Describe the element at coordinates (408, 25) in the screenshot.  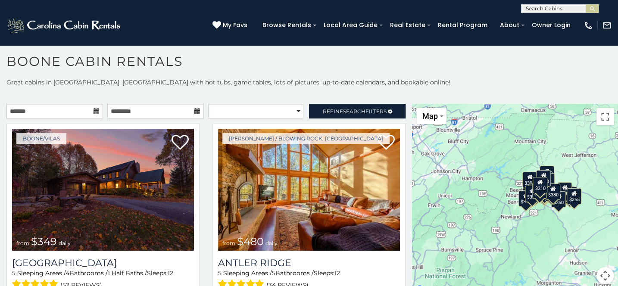
I see `a: Real Estate` at that location.